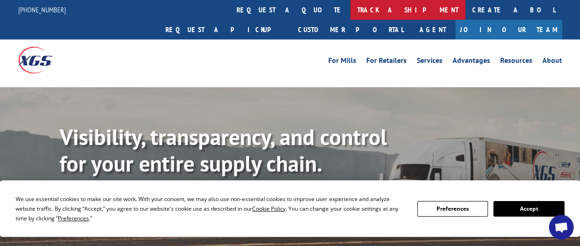 The height and width of the screenshot is (246, 580). Describe the element at coordinates (73, 218) in the screenshot. I see `span: Preferences` at that location.